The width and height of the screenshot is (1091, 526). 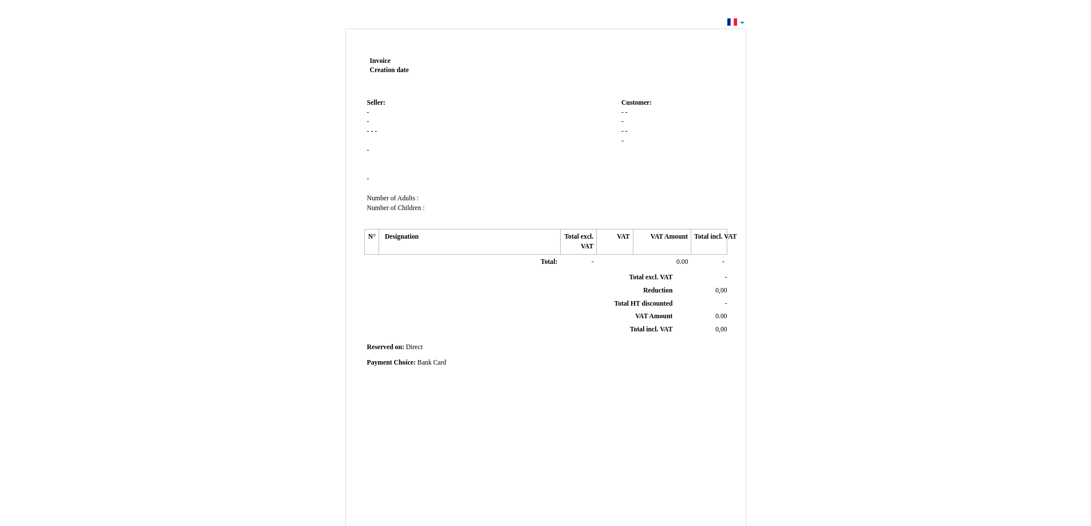 What do you see at coordinates (654, 316) in the screenshot?
I see `span: VAT Amount` at bounding box center [654, 316].